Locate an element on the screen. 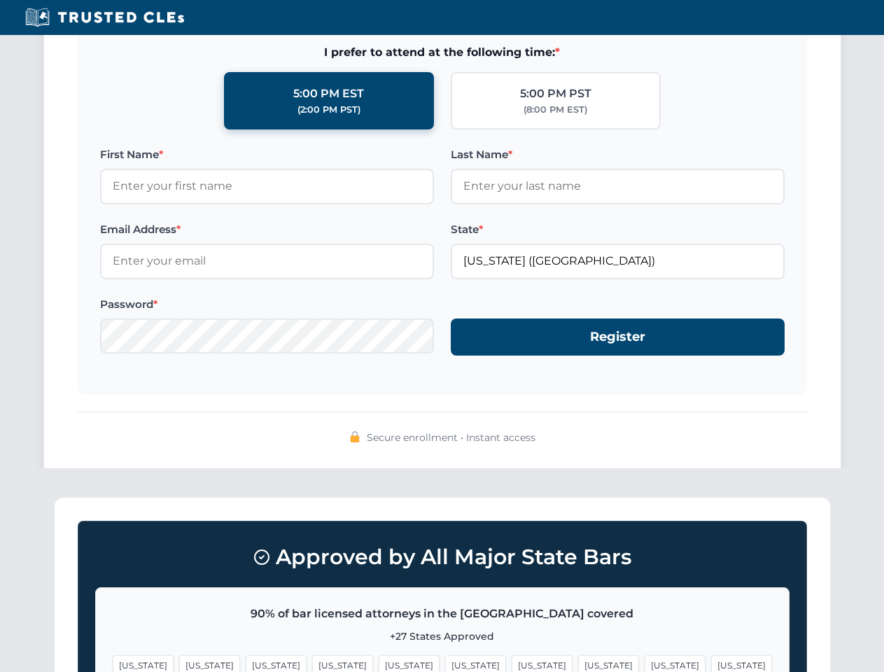 Image resolution: width=884 pixels, height=672 pixels. div: 5:00 PM EST is located at coordinates (328, 94).